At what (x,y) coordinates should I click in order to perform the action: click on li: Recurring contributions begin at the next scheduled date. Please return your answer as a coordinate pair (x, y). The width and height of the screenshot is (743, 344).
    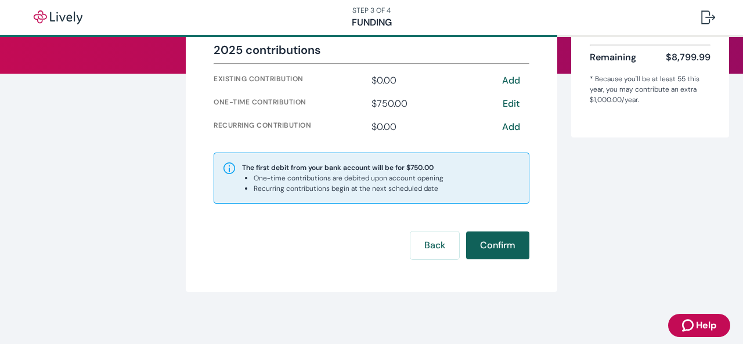
    Looking at the image, I should click on (348, 189).